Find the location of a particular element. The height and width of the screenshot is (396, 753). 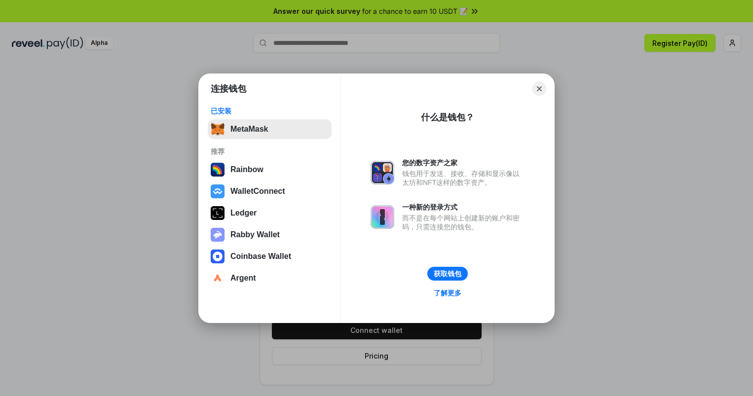

button: Ledger is located at coordinates (269, 213).